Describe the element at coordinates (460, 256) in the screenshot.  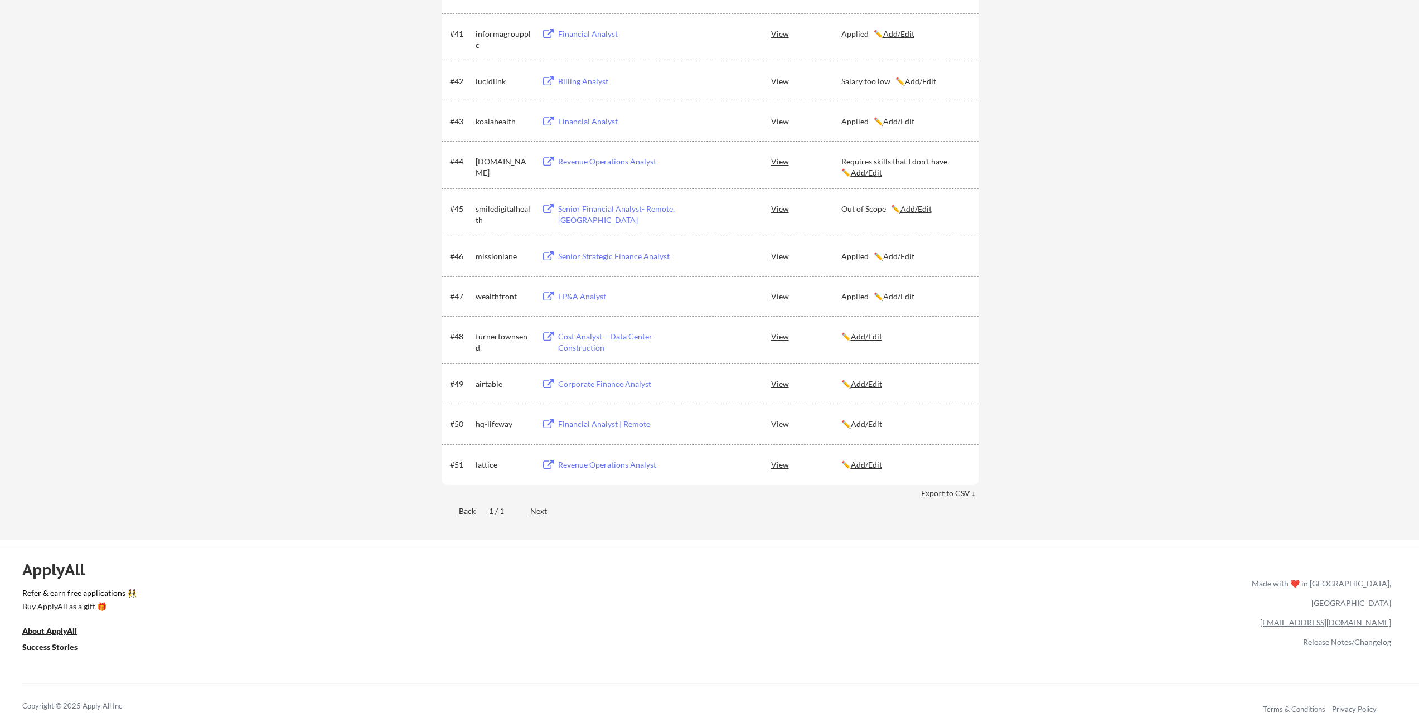
I see `div: #46` at that location.